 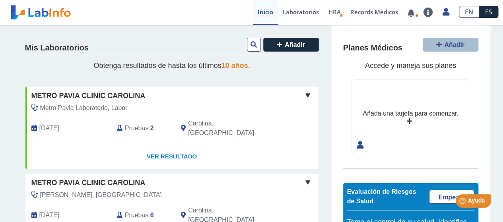 What do you see at coordinates (44, 10) in the screenshot?
I see `span: Ayuda` at bounding box center [44, 10].